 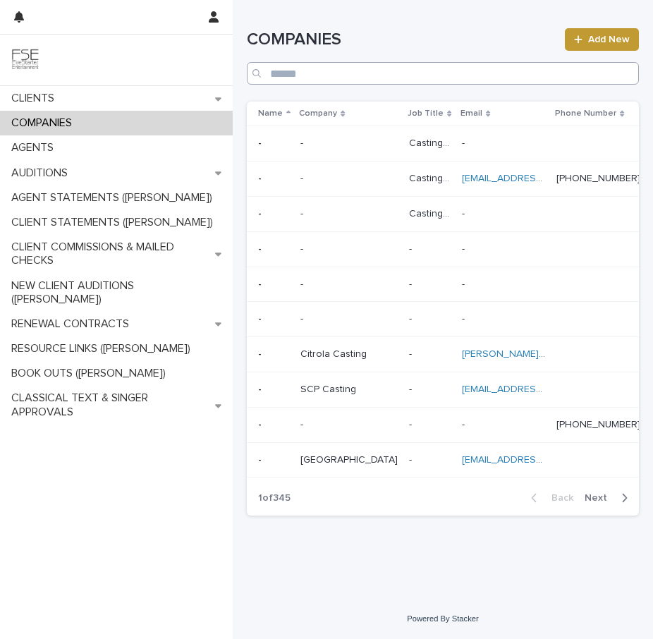 I want to click on p: AGENTS, so click(x=35, y=147).